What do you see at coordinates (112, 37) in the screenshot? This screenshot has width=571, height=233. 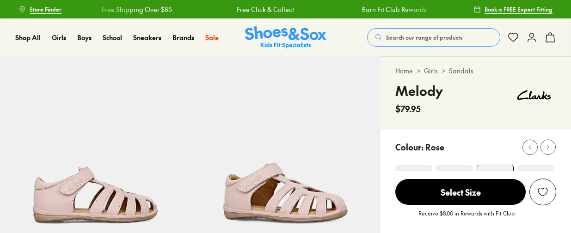 I see `a: School` at bounding box center [112, 37].